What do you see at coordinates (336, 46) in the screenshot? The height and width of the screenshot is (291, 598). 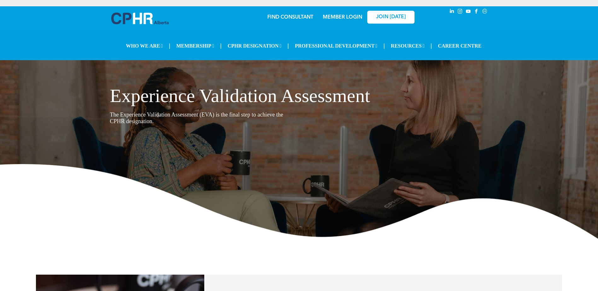 I see `span: PROFESSIONAL DEVELOPMENT` at bounding box center [336, 46].